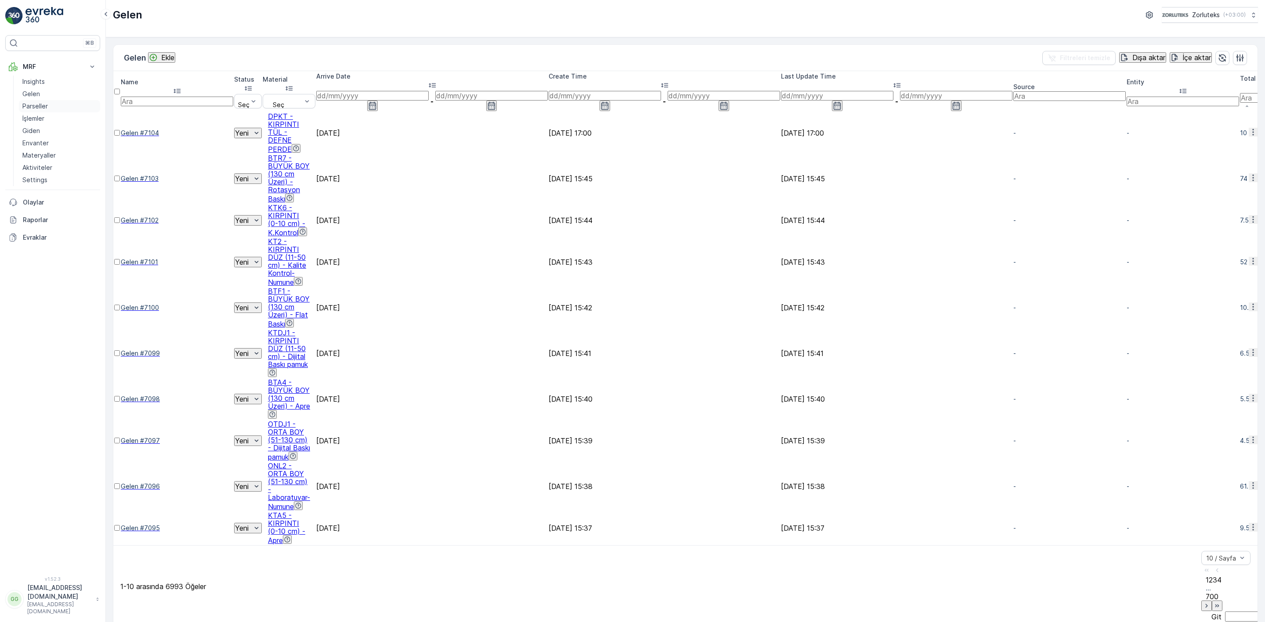 The width and height of the screenshot is (1265, 622). What do you see at coordinates (59, 82) in the screenshot?
I see `a: Insights` at bounding box center [59, 82].